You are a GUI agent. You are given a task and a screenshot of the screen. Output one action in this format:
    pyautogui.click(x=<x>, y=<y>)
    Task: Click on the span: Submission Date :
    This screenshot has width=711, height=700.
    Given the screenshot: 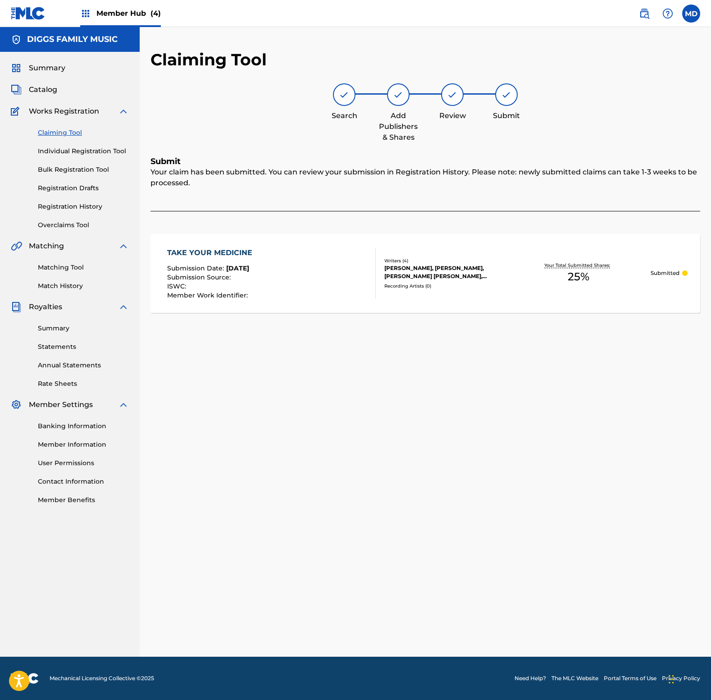 What is the action you would take?
    pyautogui.click(x=197, y=268)
    